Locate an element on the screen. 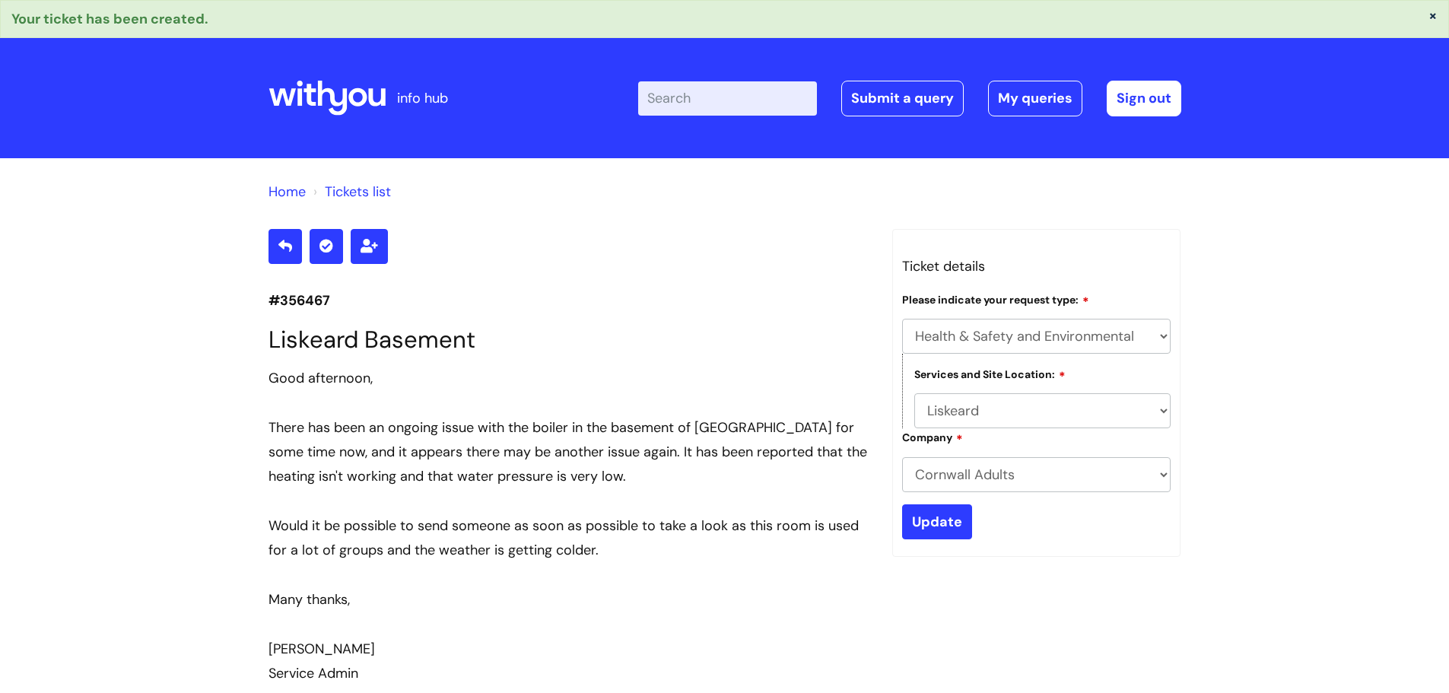 The height and width of the screenshot is (693, 1449). div: Service Admin is located at coordinates (569, 673).